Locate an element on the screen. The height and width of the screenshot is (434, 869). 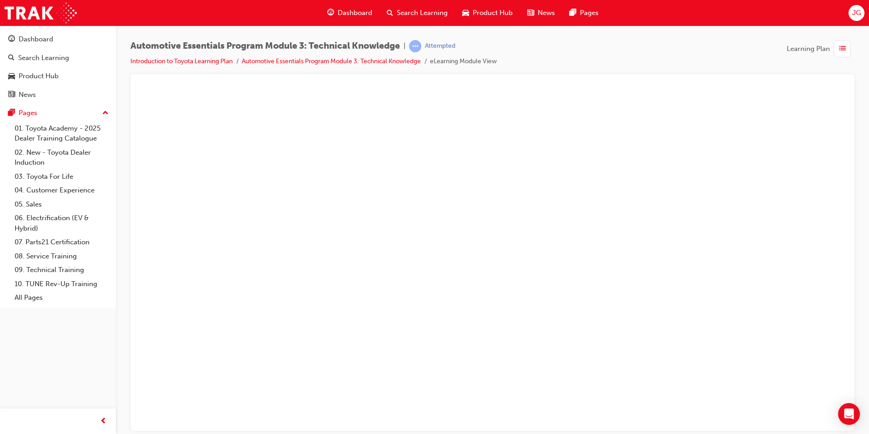
div: Product Hub is located at coordinates (39, 76).